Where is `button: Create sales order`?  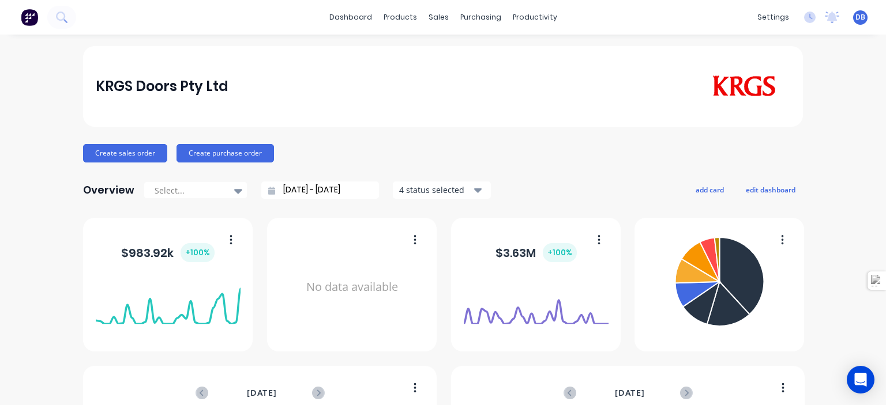 button: Create sales order is located at coordinates (125, 153).